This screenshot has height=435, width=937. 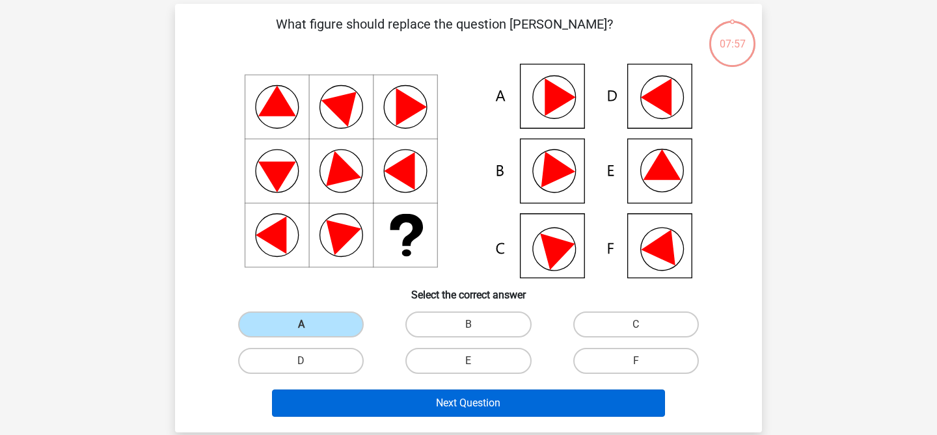 I want to click on label: D, so click(x=301, y=361).